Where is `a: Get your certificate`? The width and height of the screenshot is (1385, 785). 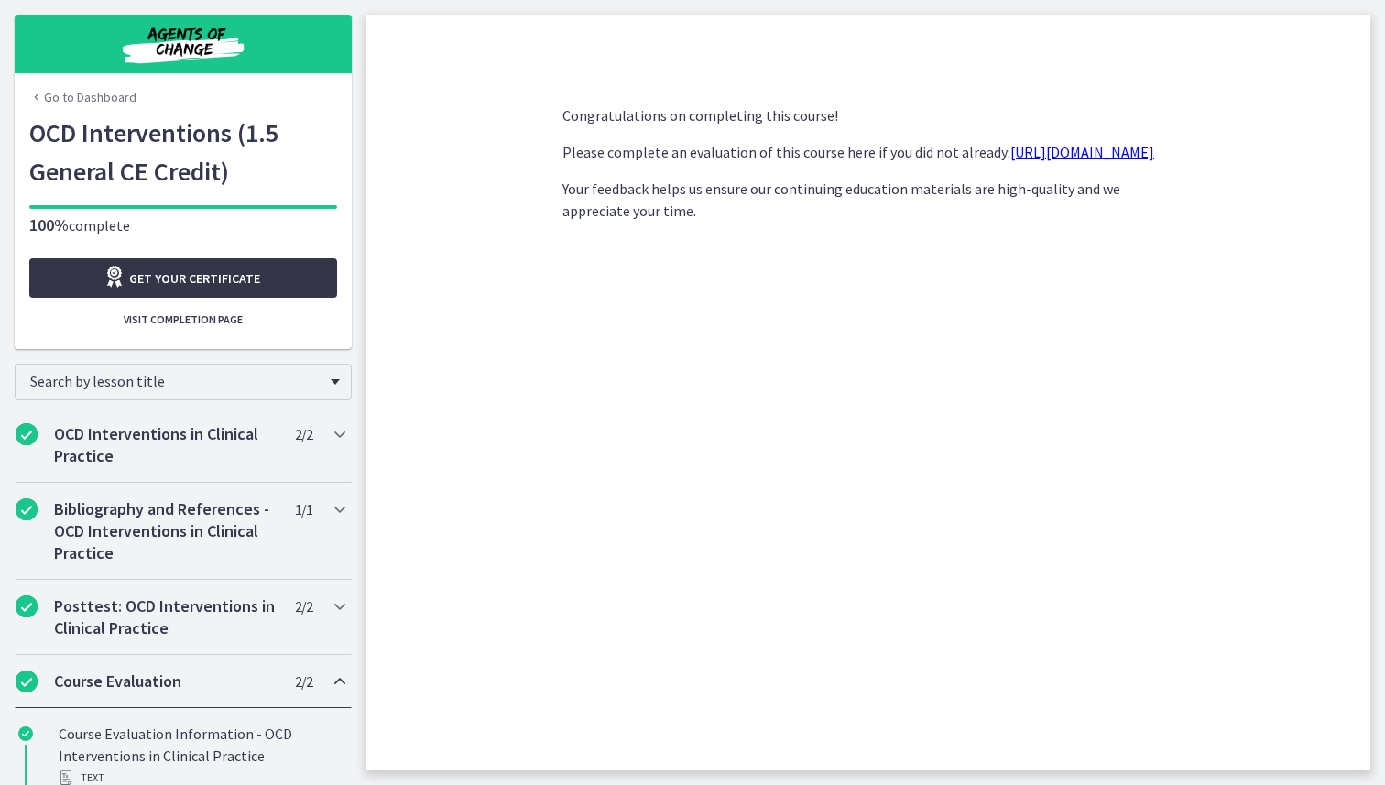
a: Get your certificate is located at coordinates (183, 277).